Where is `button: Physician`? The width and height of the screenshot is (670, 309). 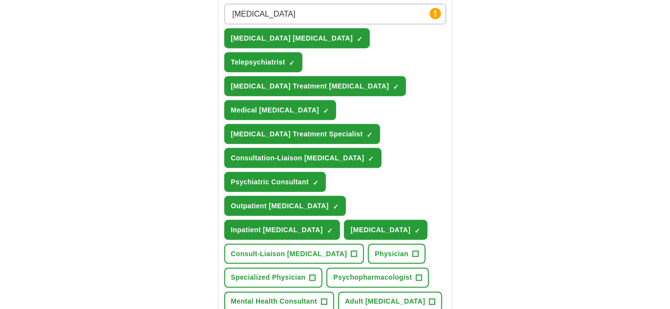
button: Physician is located at coordinates (397, 254).